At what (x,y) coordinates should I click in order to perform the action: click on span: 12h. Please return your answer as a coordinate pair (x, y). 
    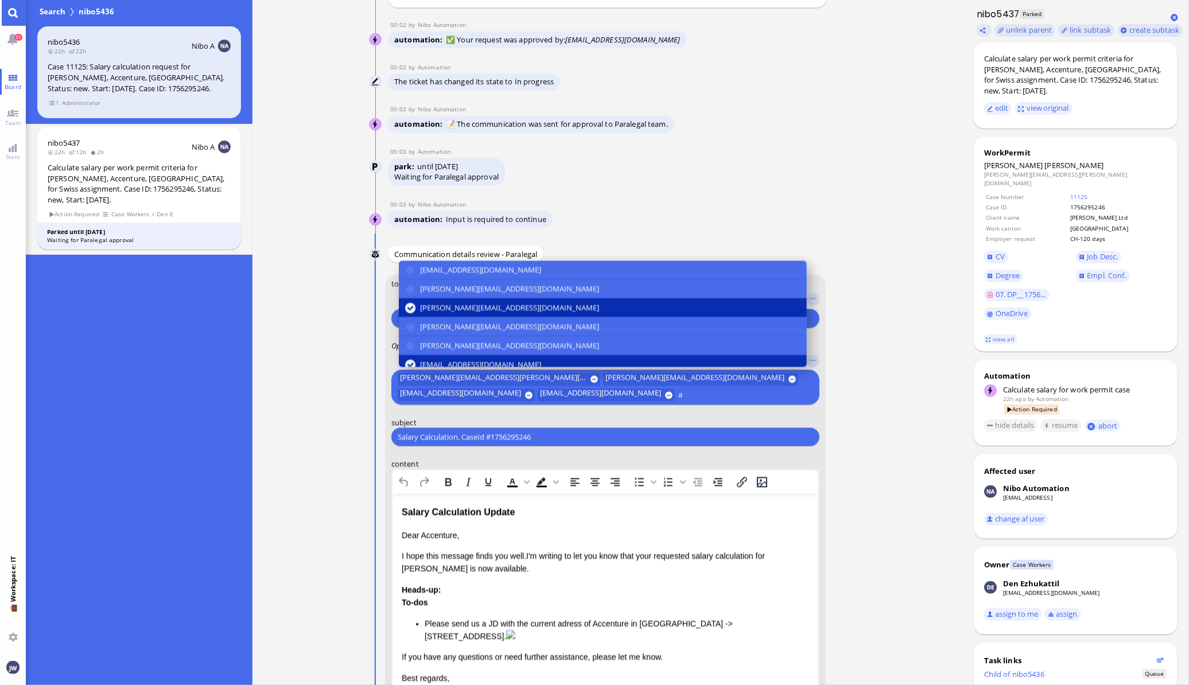
    Looking at the image, I should click on (79, 152).